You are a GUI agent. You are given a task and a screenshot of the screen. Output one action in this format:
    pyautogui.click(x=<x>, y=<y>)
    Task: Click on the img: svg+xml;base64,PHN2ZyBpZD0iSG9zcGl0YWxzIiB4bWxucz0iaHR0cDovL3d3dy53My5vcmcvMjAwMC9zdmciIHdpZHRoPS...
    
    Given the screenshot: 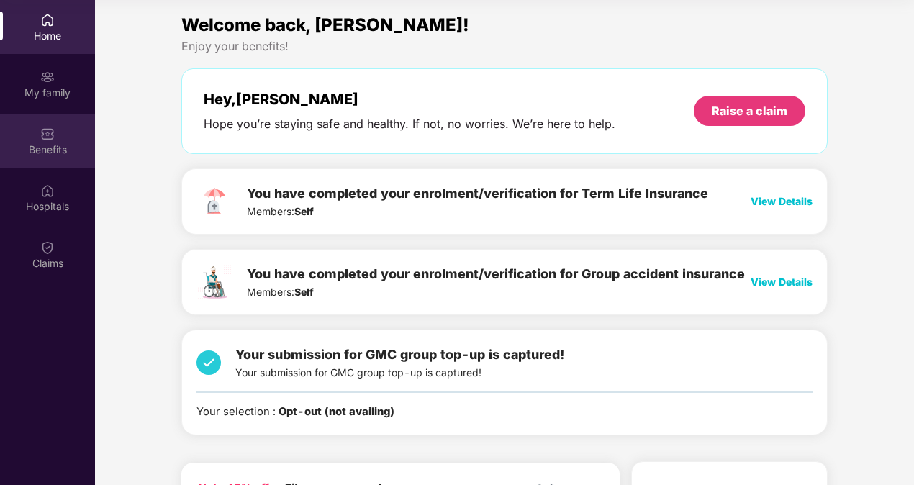 What is the action you would take?
    pyautogui.click(x=47, y=191)
    